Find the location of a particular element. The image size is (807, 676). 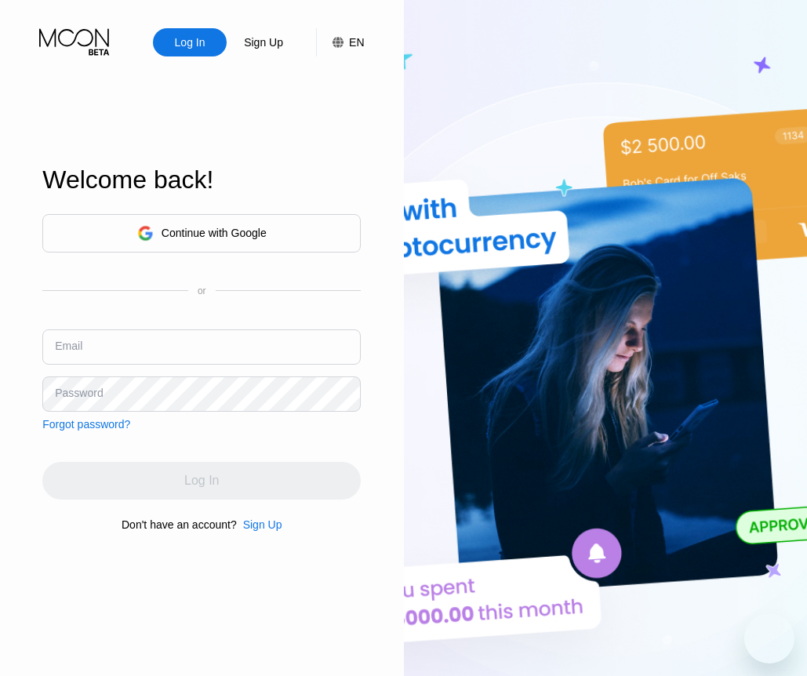

div: Email is located at coordinates (68, 346).